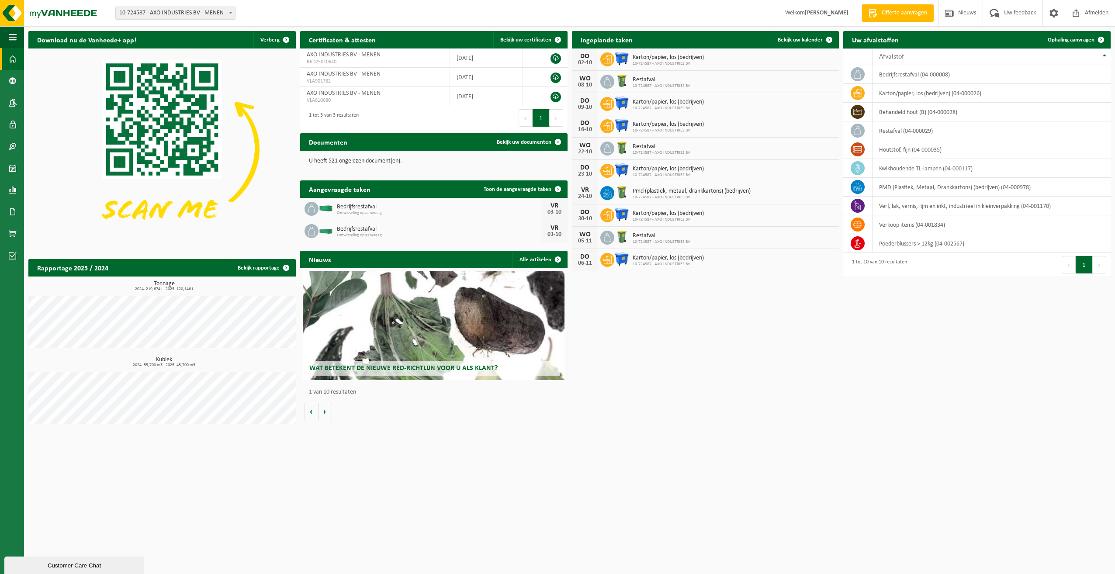 This screenshot has height=574, width=1115. I want to click on div: 03-10, so click(555, 212).